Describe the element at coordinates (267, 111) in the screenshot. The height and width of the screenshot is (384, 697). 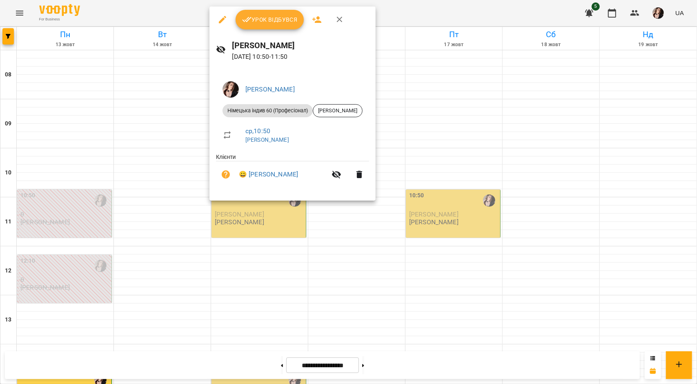
I see `span: Німецька індив 60 (Професіонал)` at that location.